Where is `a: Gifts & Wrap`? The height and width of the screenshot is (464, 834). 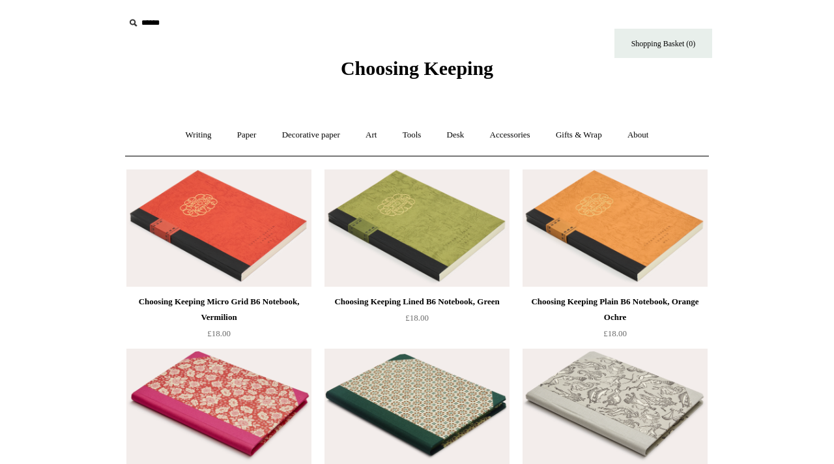 a: Gifts & Wrap is located at coordinates (579, 135).